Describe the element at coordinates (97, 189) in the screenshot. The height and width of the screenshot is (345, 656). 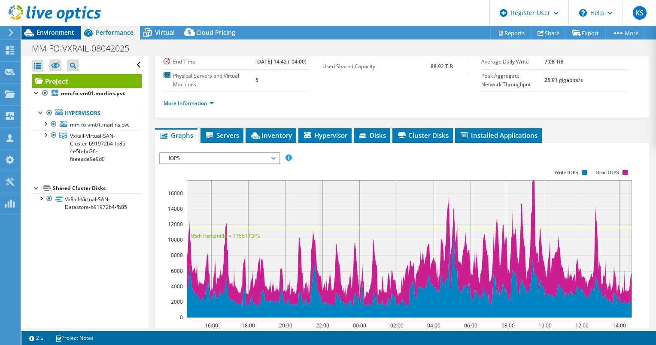
I see `div: Shared Cluster Disks` at that location.